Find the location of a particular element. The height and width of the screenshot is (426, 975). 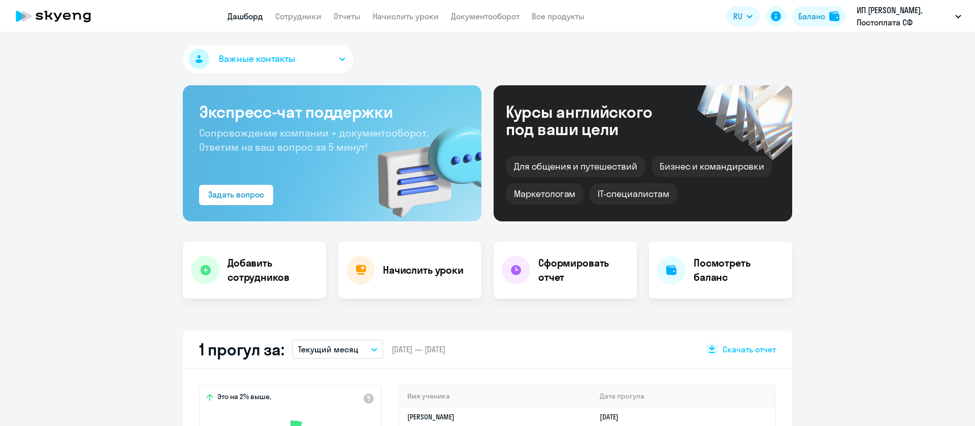

a: Балансbalance is located at coordinates (818, 16).